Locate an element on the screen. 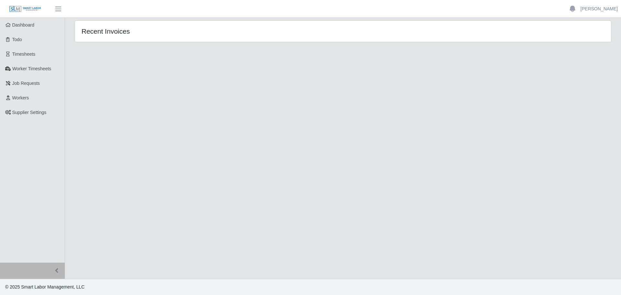 This screenshot has width=621, height=295. span: Dashboard is located at coordinates (23, 25).